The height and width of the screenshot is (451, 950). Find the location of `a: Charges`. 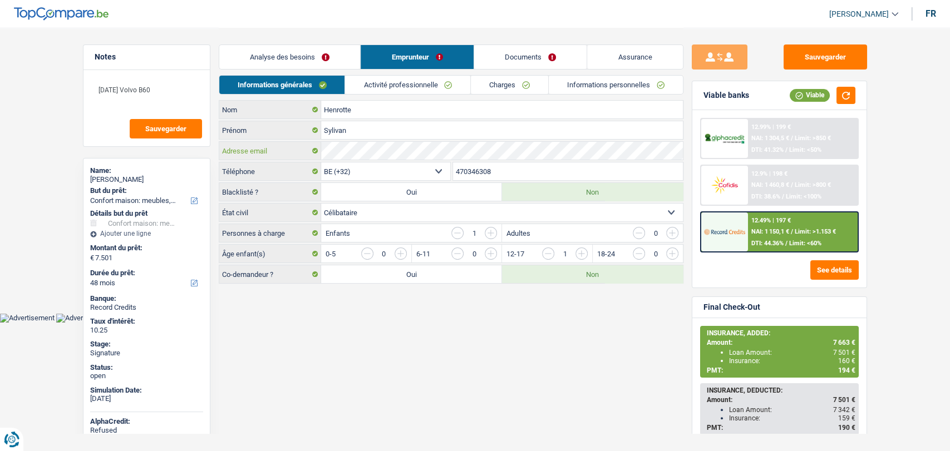

a: Charges is located at coordinates (509, 85).